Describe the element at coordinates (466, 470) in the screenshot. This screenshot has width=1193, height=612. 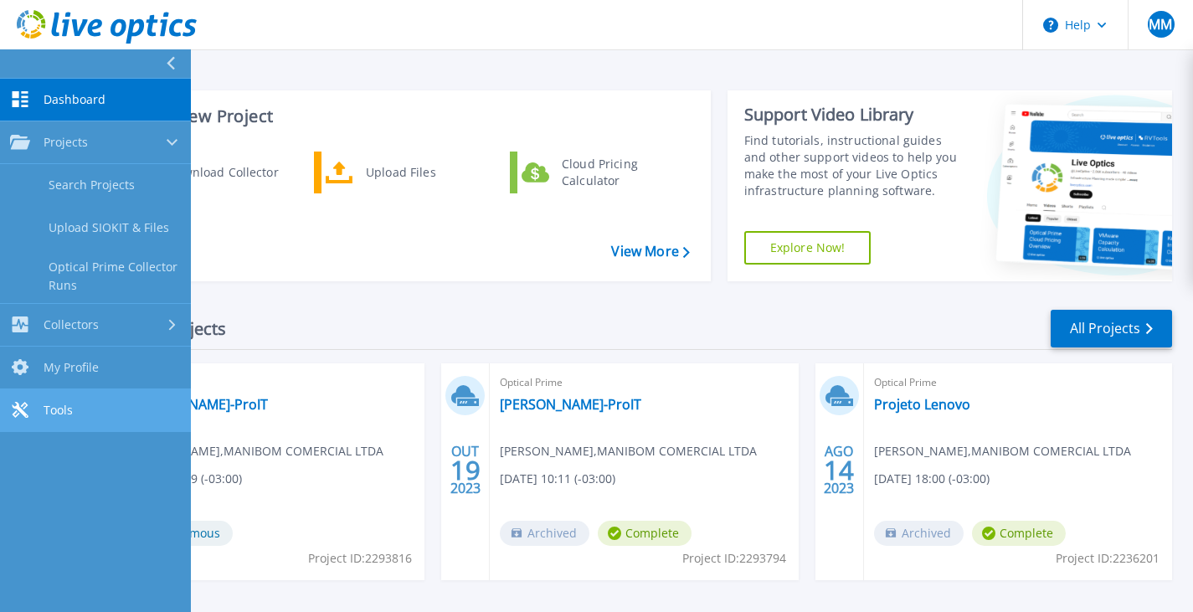
I see `div: OUT 2023` at that location.